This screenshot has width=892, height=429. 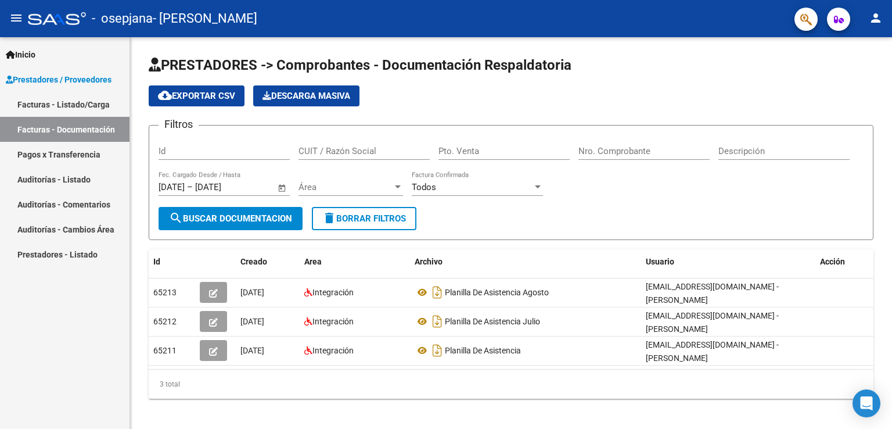 What do you see at coordinates (20, 55) in the screenshot?
I see `span: Inicio` at bounding box center [20, 55].